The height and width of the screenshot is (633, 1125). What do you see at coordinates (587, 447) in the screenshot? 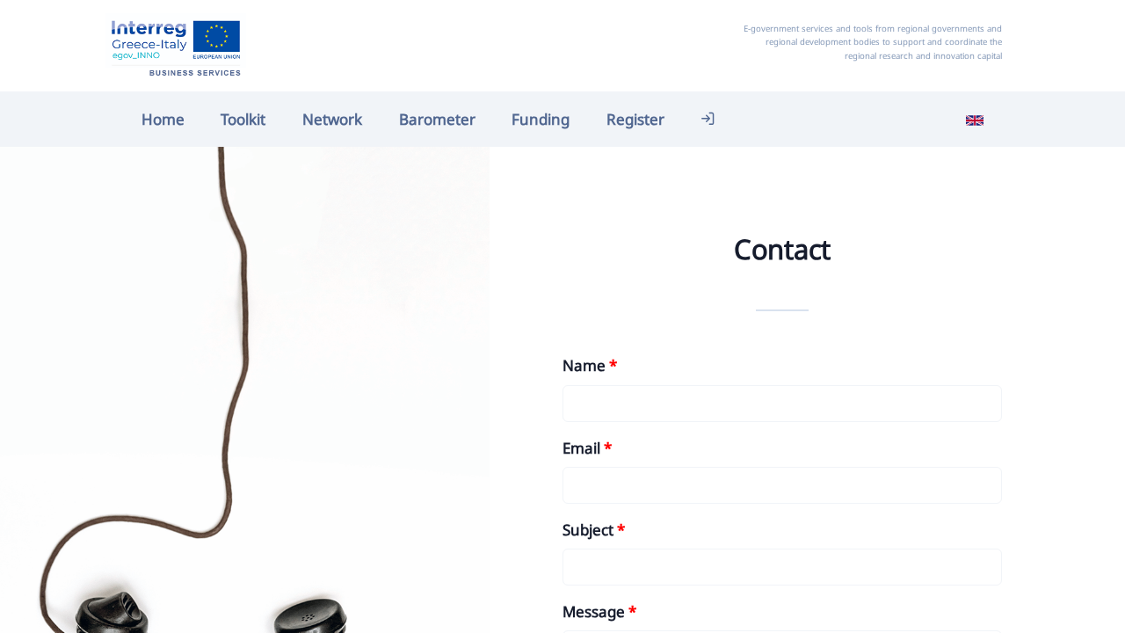
I see `label: Email` at bounding box center [587, 447].